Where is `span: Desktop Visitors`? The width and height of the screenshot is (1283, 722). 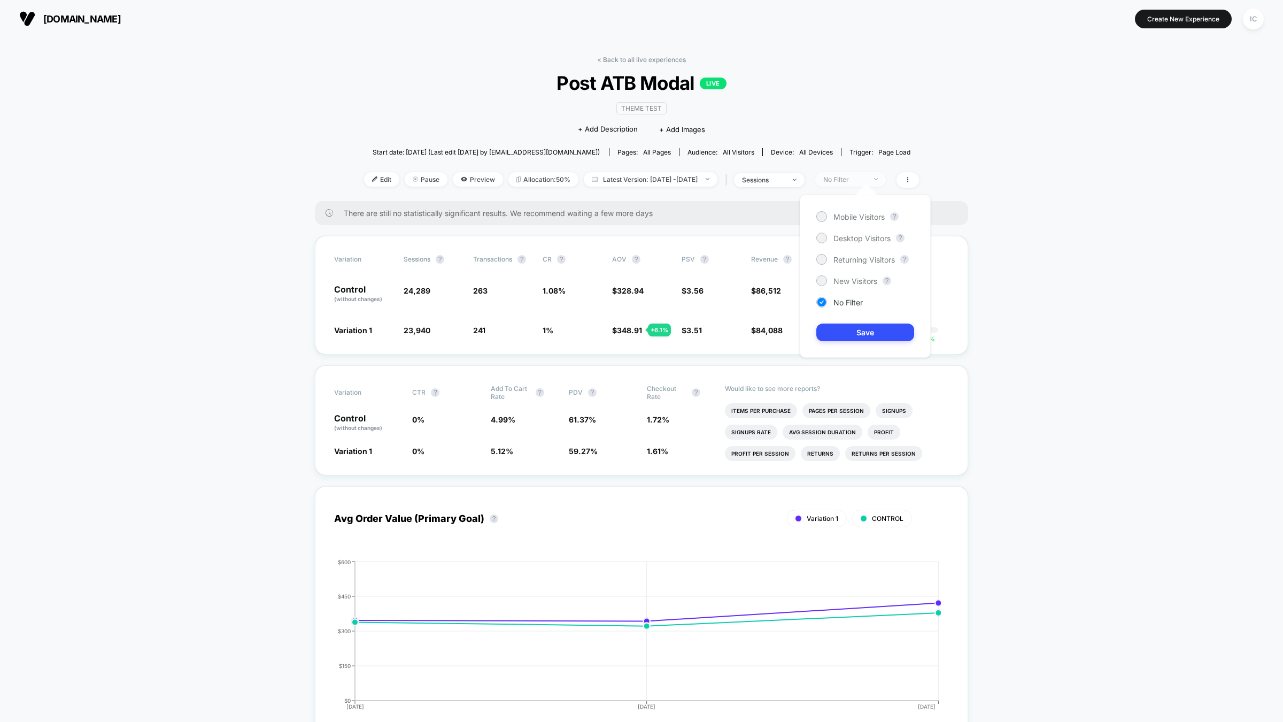 span: Desktop Visitors is located at coordinates (862, 238).